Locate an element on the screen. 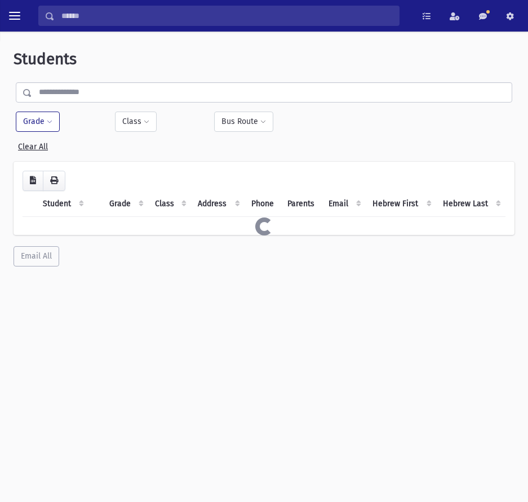  th: Address is located at coordinates (217, 204).